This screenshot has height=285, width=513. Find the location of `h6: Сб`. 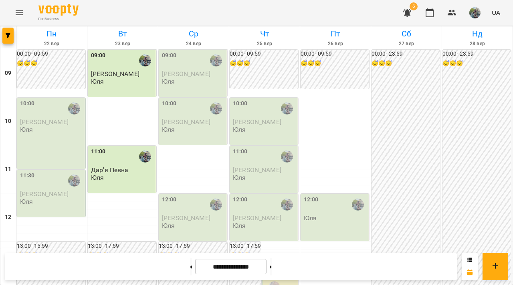

h6: Сб is located at coordinates (406, 34).